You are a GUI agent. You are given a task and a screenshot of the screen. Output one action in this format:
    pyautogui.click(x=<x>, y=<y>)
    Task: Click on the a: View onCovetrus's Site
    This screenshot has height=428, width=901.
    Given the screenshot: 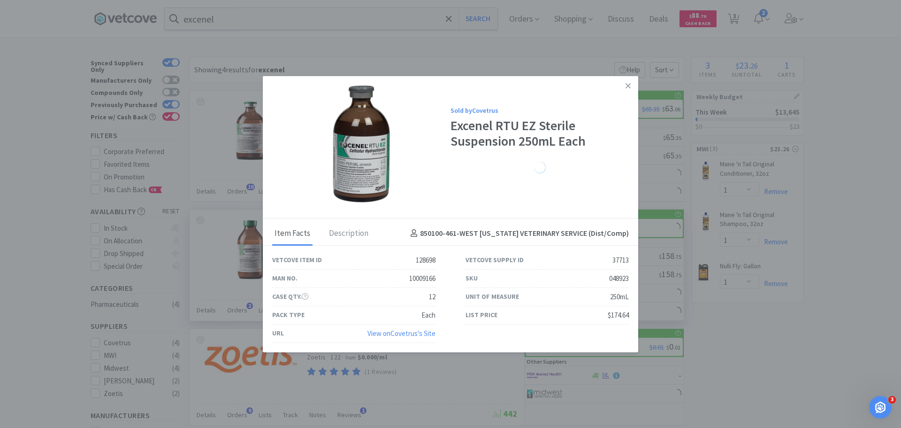 What is the action you would take?
    pyautogui.click(x=401, y=333)
    